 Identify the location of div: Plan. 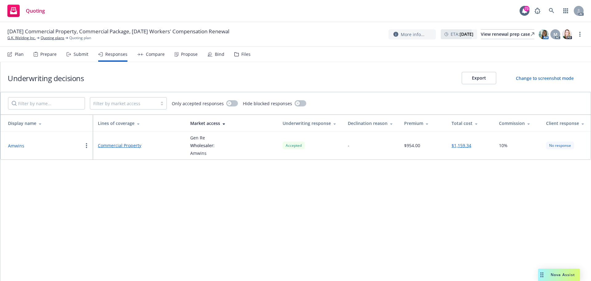
(19, 54).